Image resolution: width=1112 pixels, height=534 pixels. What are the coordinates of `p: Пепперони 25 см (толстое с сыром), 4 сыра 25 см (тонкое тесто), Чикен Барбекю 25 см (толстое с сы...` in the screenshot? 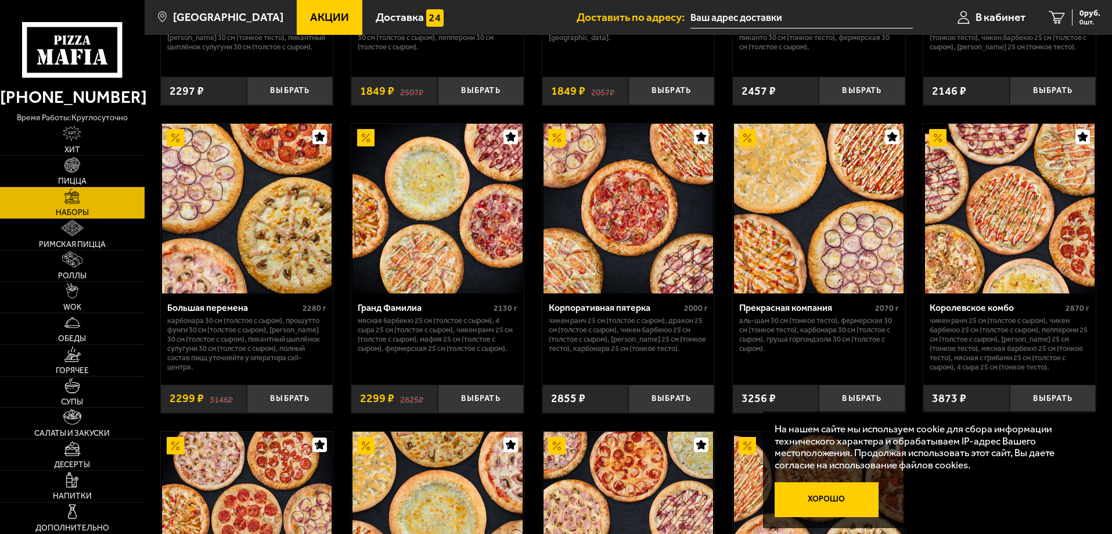 It's located at (1009, 38).